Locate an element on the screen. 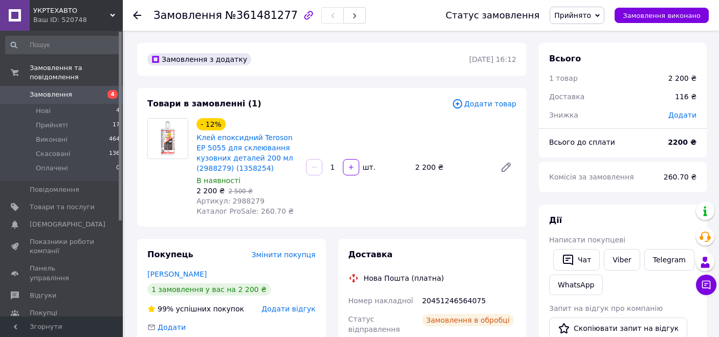  span: Каталог ProSale: 260.70 ₴ is located at coordinates (245, 211).